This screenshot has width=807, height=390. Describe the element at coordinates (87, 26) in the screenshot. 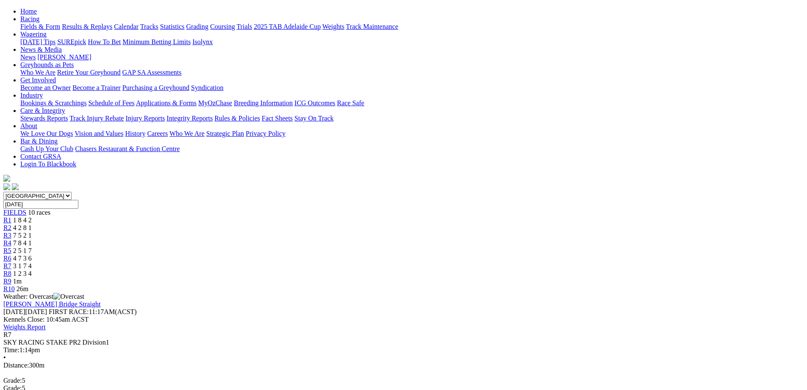

I see `a: Results & Replays` at that location.